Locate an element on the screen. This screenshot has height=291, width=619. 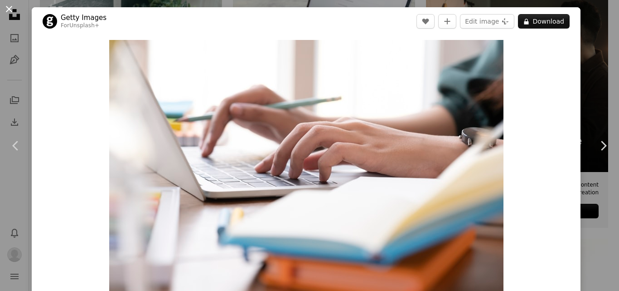
a: Unsplash+ is located at coordinates (84, 25).